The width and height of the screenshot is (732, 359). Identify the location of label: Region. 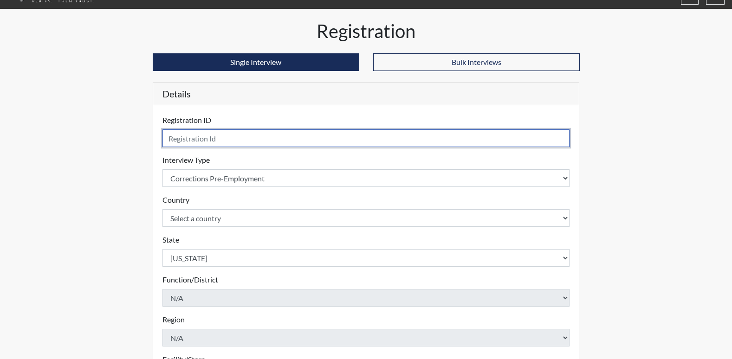
(174, 320).